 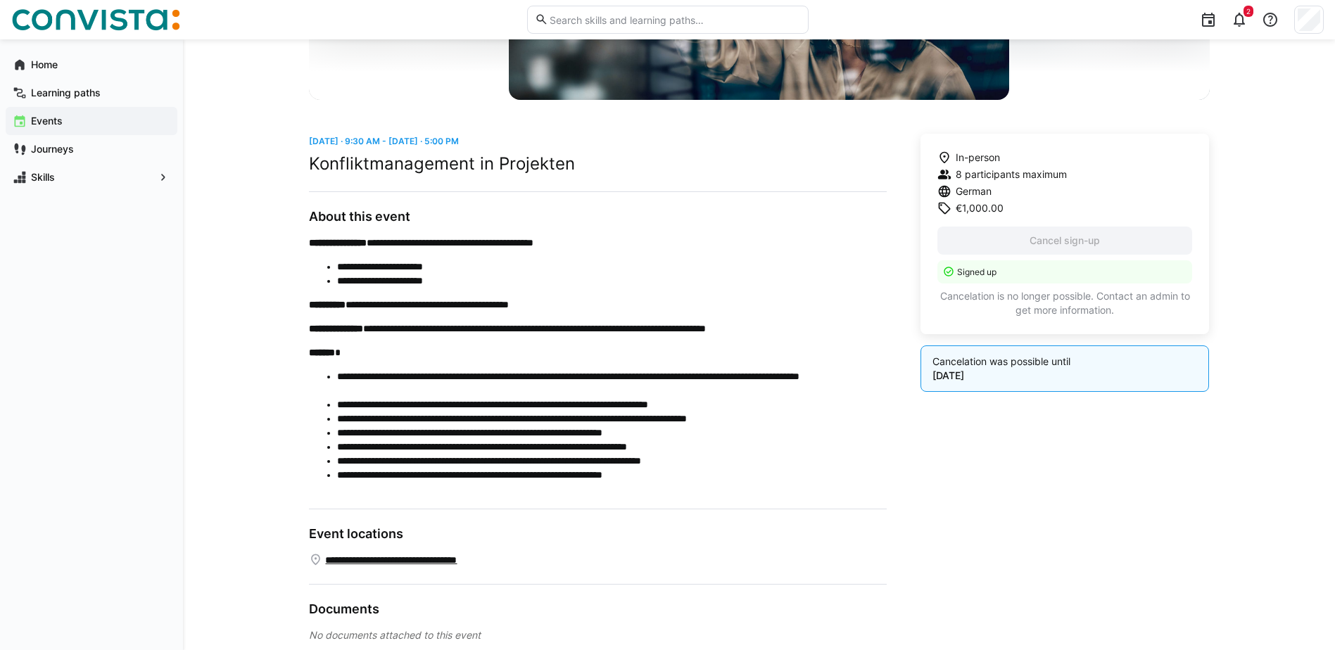 What do you see at coordinates (1065, 362) in the screenshot?
I see `p: Cancelation was possible until` at bounding box center [1065, 362].